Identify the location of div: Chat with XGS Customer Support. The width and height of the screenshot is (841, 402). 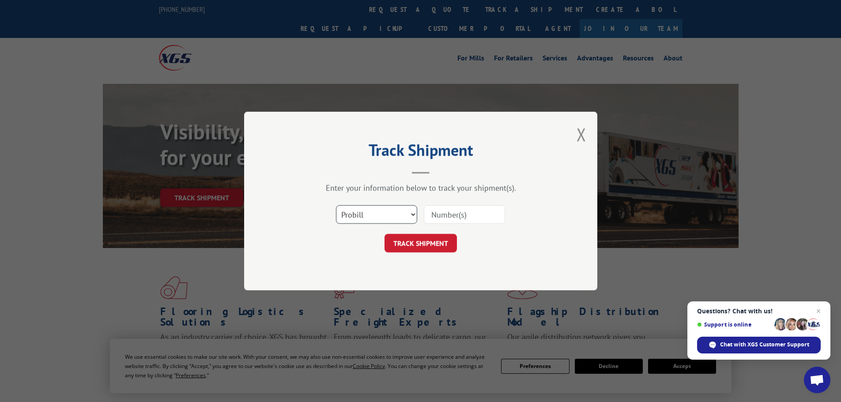
(759, 345).